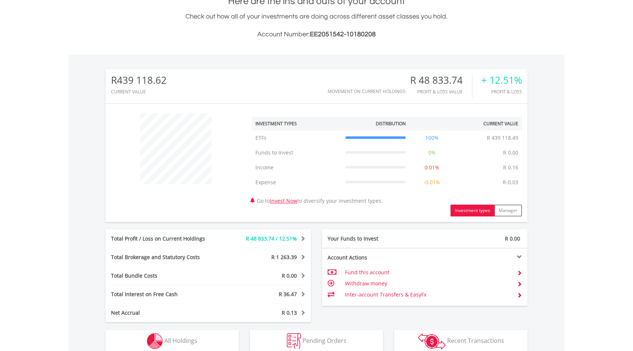 Image resolution: width=633 pixels, height=351 pixels. I want to click on img: pending_instructions-wht.png, so click(294, 341).